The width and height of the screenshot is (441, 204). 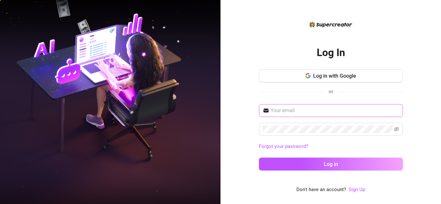 What do you see at coordinates (321, 190) in the screenshot?
I see `span: Don't have an account?` at bounding box center [321, 190].